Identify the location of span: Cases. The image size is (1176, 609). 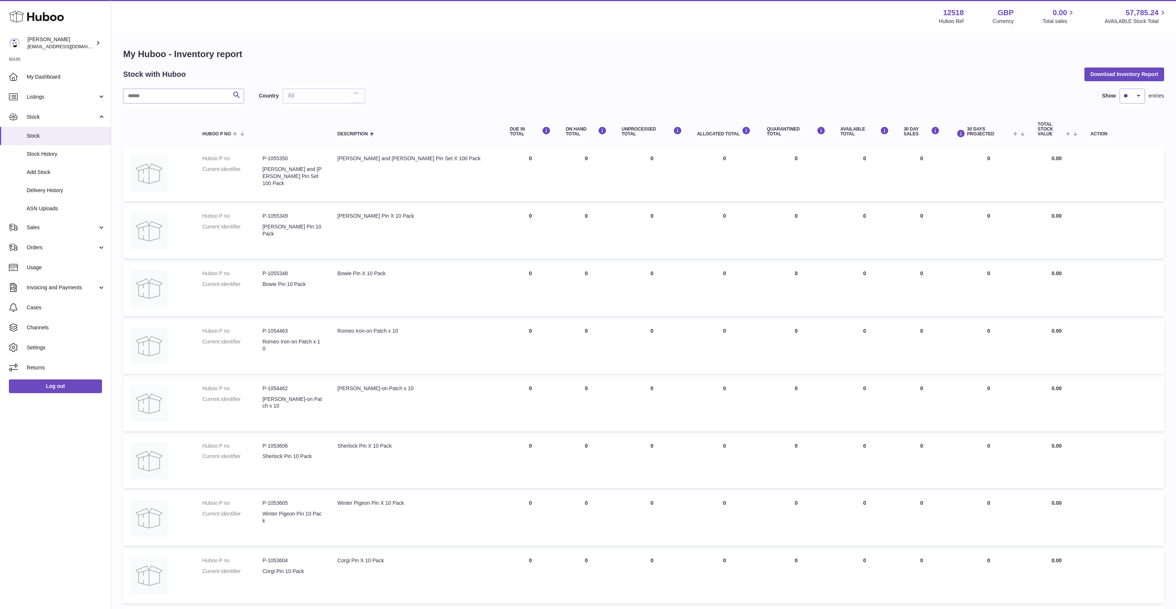
(66, 308).